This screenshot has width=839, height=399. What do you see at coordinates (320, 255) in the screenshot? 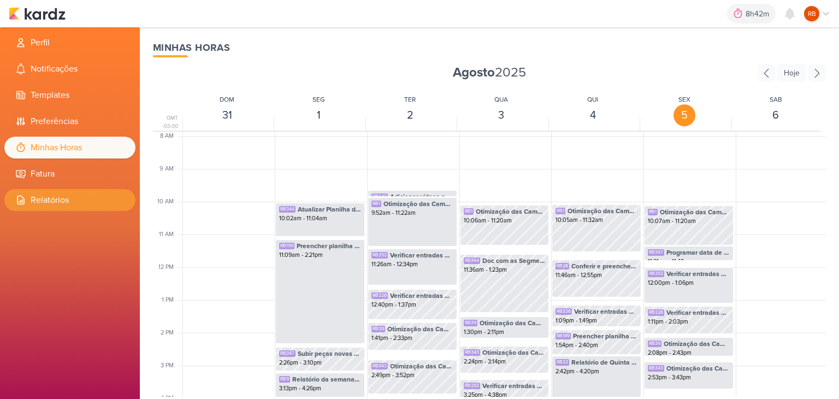
I see `div: 11:09am - 2:21pm` at bounding box center [320, 255].